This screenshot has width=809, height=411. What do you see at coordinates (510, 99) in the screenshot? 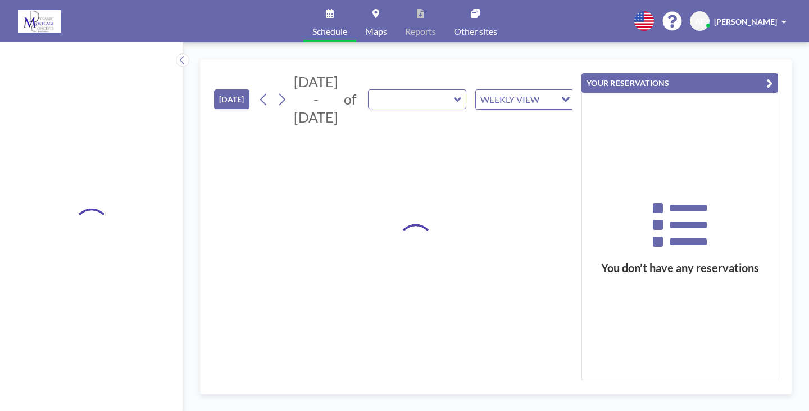
I see `span: WEEKLY VIEW` at bounding box center [510, 99].